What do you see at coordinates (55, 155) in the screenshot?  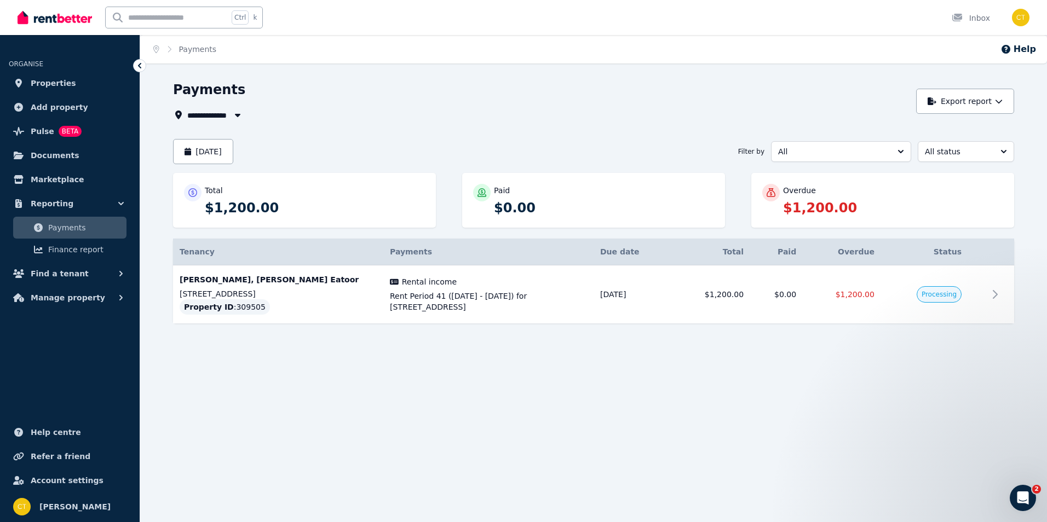 I see `span: Documents` at bounding box center [55, 155].